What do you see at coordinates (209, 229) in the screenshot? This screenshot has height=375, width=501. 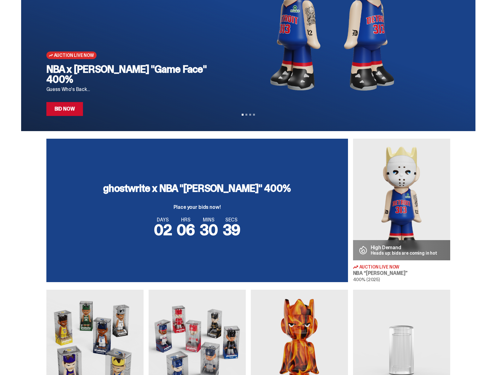 I see `span: 30` at bounding box center [209, 229].